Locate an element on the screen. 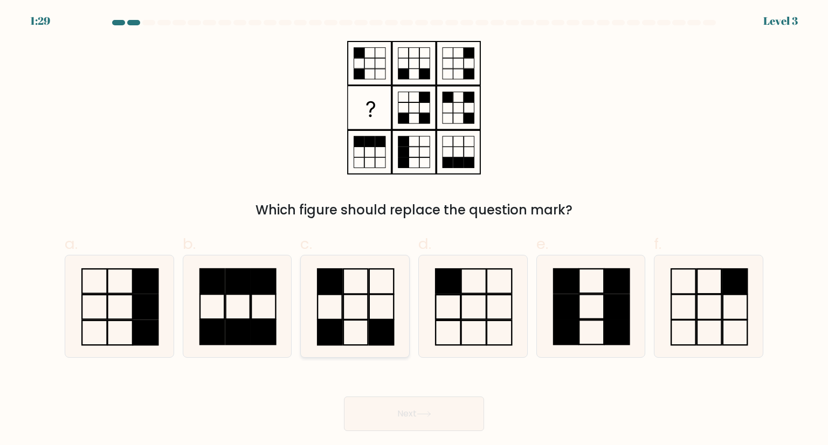  span: b. is located at coordinates (189, 244).